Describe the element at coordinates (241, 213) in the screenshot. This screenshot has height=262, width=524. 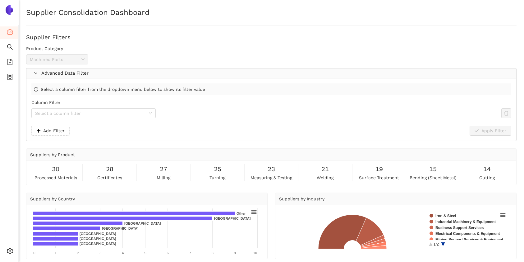
I see `text: Other` at that location.